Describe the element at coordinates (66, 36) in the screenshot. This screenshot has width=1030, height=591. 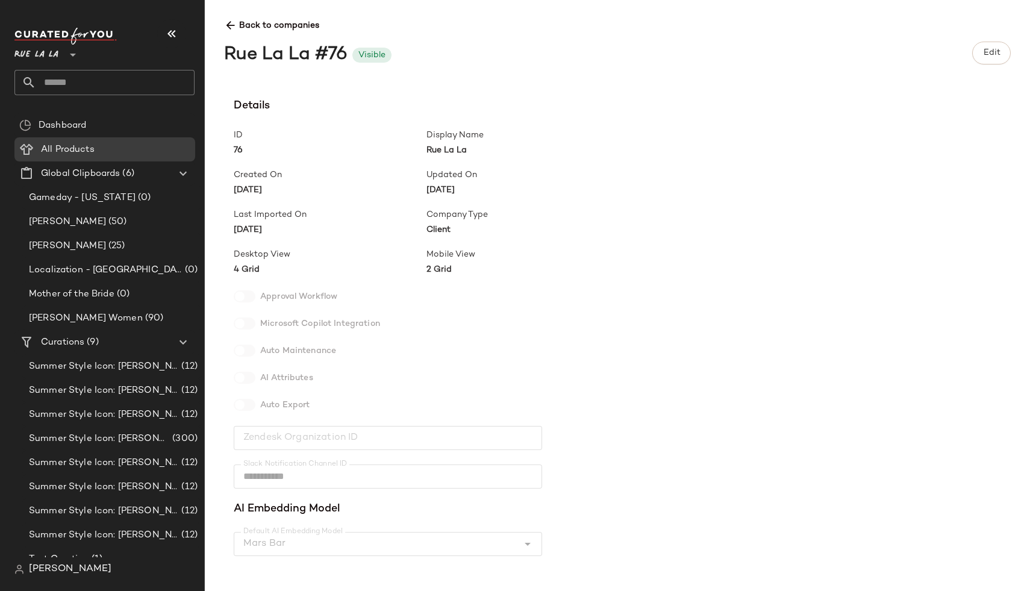
I see `img: cfy_white_logo.C9jOOHJF.svg` at that location.